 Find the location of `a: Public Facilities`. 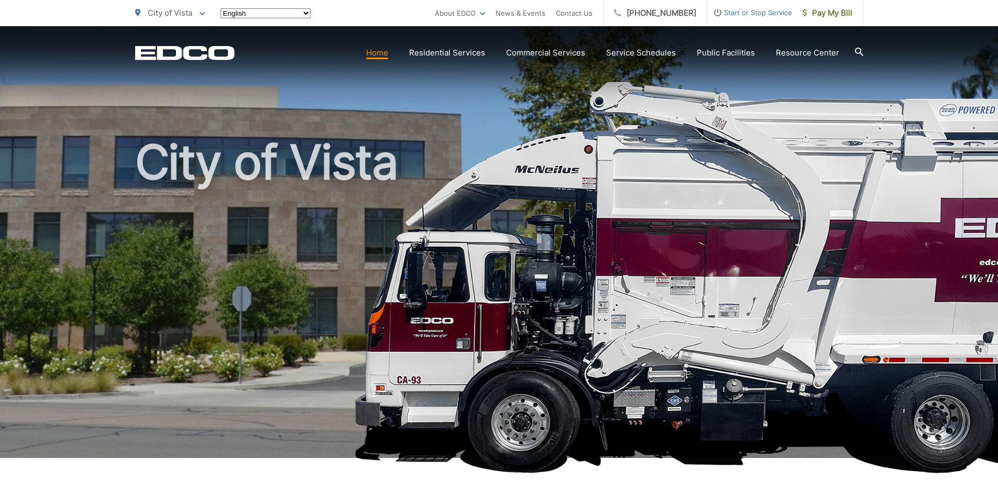

a: Public Facilities is located at coordinates (725, 53).